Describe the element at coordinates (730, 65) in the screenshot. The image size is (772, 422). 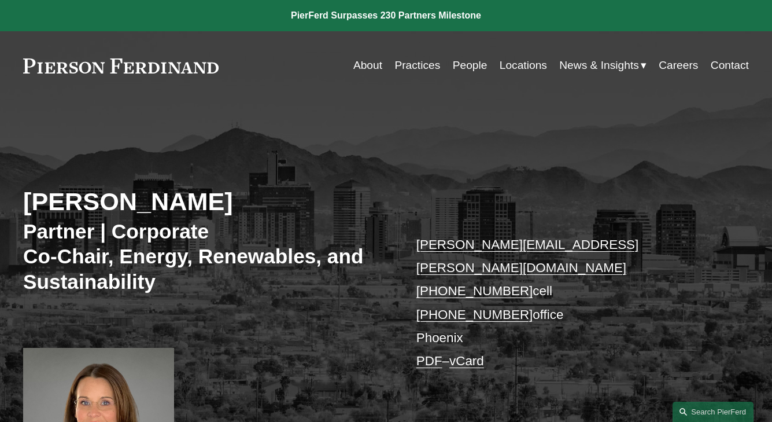
I see `a: Contact` at that location.